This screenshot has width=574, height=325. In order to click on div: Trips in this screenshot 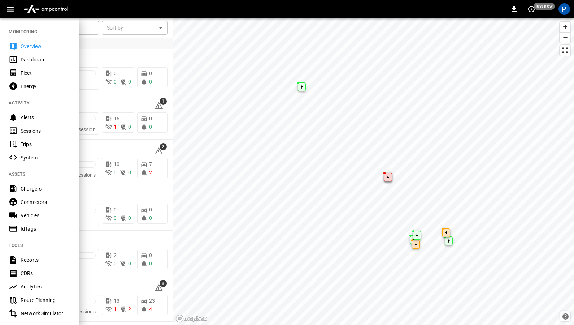, I will do `click(45, 144)`.